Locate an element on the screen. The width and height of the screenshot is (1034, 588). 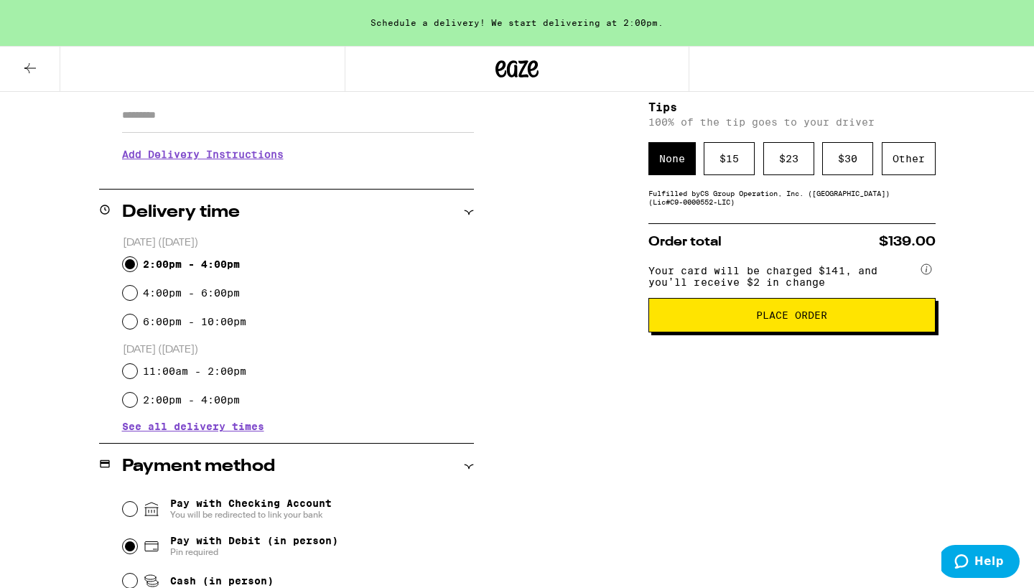
span: Pay with Debit (in person) is located at coordinates (254, 541).